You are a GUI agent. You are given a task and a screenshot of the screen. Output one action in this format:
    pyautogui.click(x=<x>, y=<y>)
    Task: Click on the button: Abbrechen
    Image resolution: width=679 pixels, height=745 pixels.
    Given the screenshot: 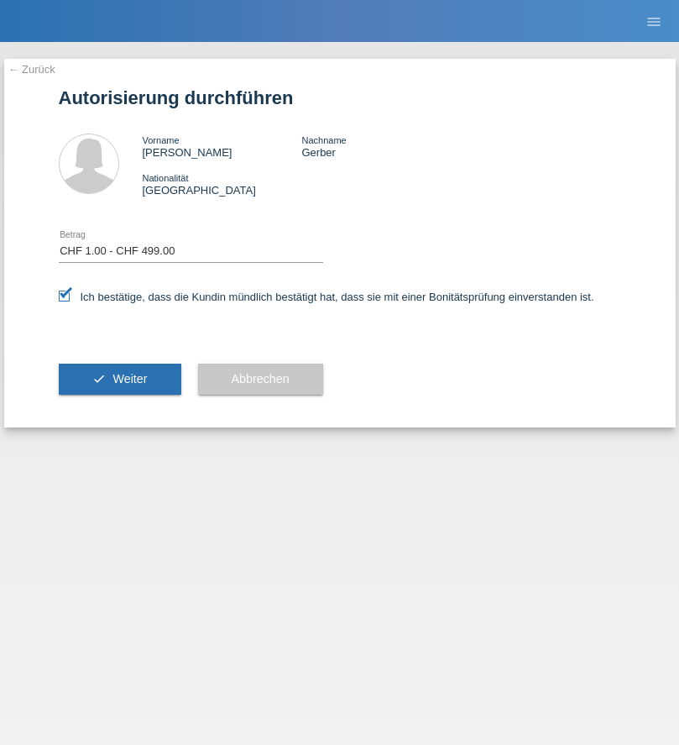 What is the action you would take?
    pyautogui.click(x=260, y=380)
    